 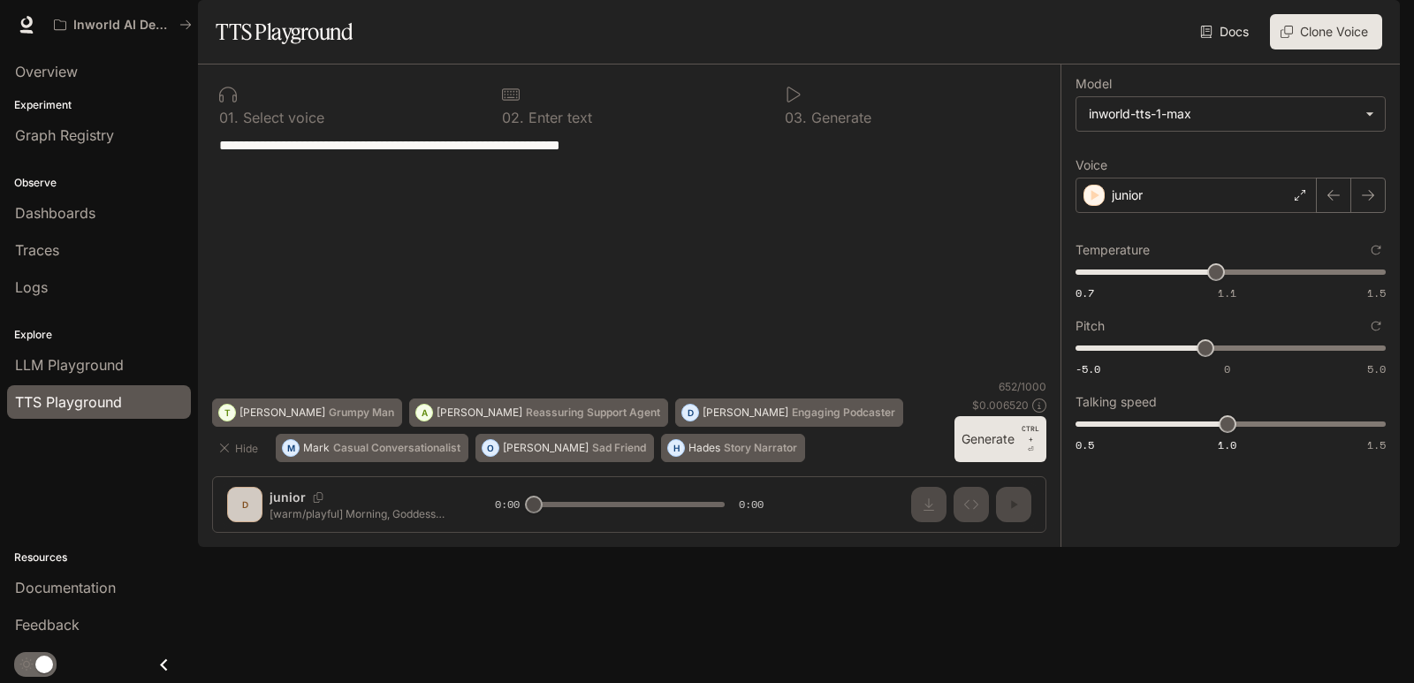 I want to click on button: GenerateCTRL +⏎, so click(x=1001, y=439).